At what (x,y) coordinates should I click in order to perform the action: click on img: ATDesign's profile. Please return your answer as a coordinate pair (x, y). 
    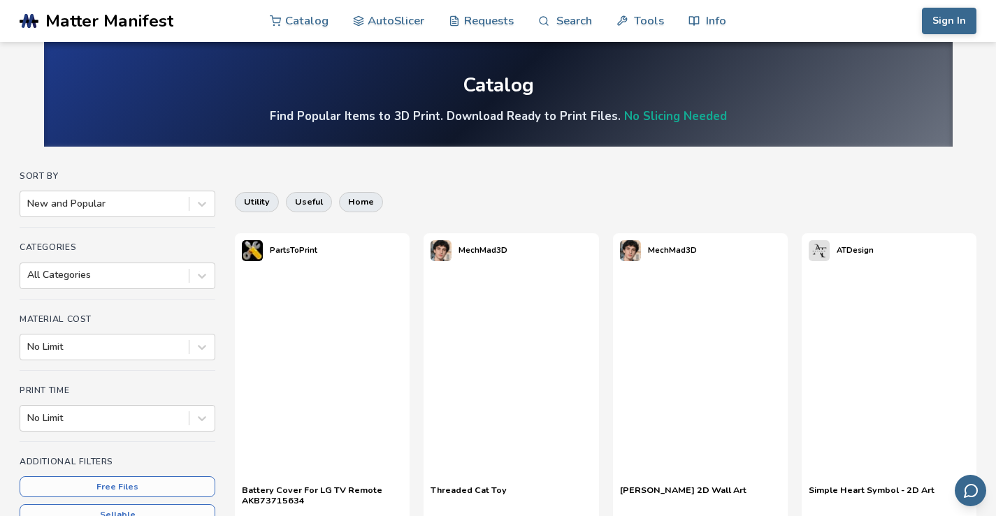
    Looking at the image, I should click on (819, 251).